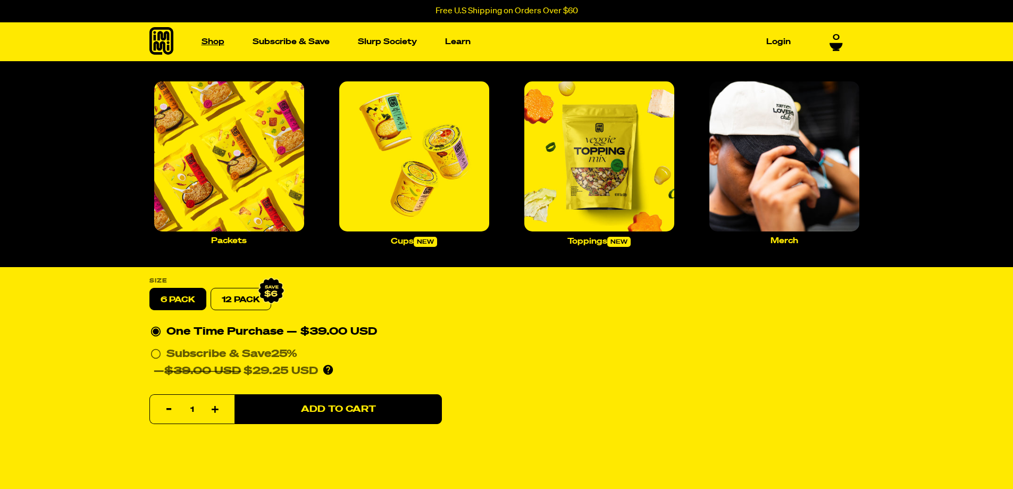 This screenshot has width=1013, height=489. What do you see at coordinates (236, 371) in the screenshot?
I see `div: — $29.25 USD` at bounding box center [236, 371].